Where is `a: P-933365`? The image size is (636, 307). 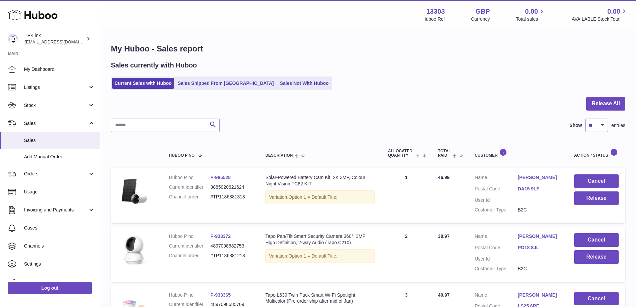
a: P-933365 is located at coordinates (220, 295).